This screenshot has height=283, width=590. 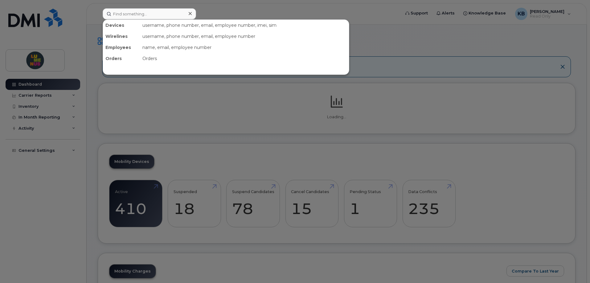 What do you see at coordinates (245, 25) in the screenshot?
I see `div: username, phone number, email, employee number, imei, sim` at bounding box center [245, 25].